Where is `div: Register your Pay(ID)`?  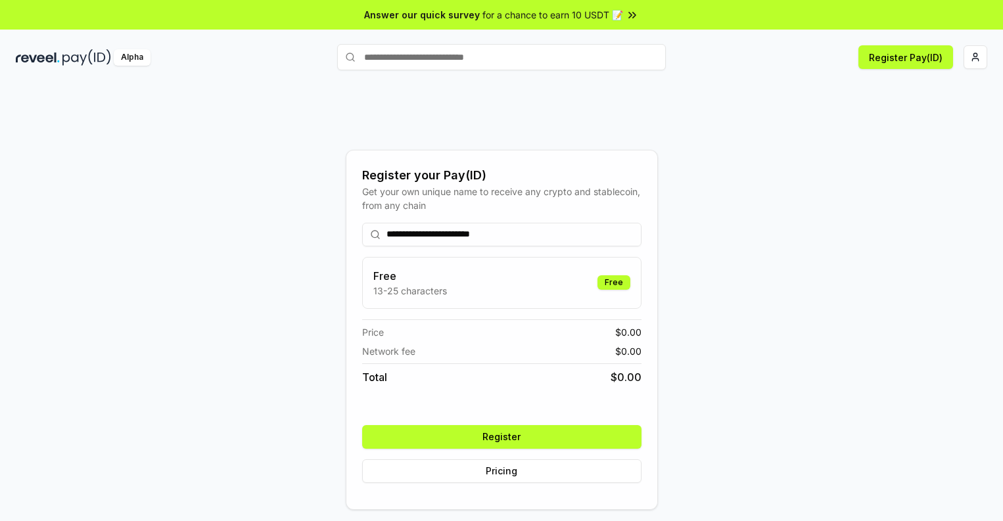
div: Register your Pay(ID) is located at coordinates (502, 176).